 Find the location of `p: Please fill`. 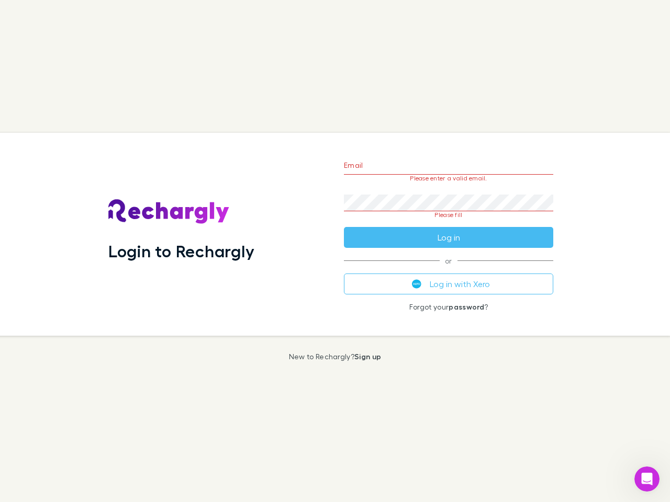

p: Please fill is located at coordinates (448, 215).